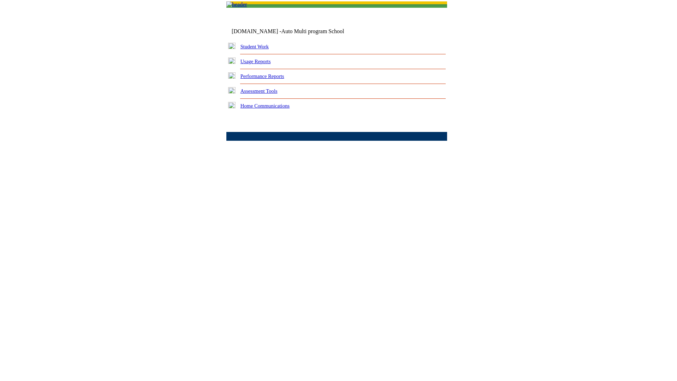 The image size is (677, 381). I want to click on a: Usage Reports, so click(255, 61).